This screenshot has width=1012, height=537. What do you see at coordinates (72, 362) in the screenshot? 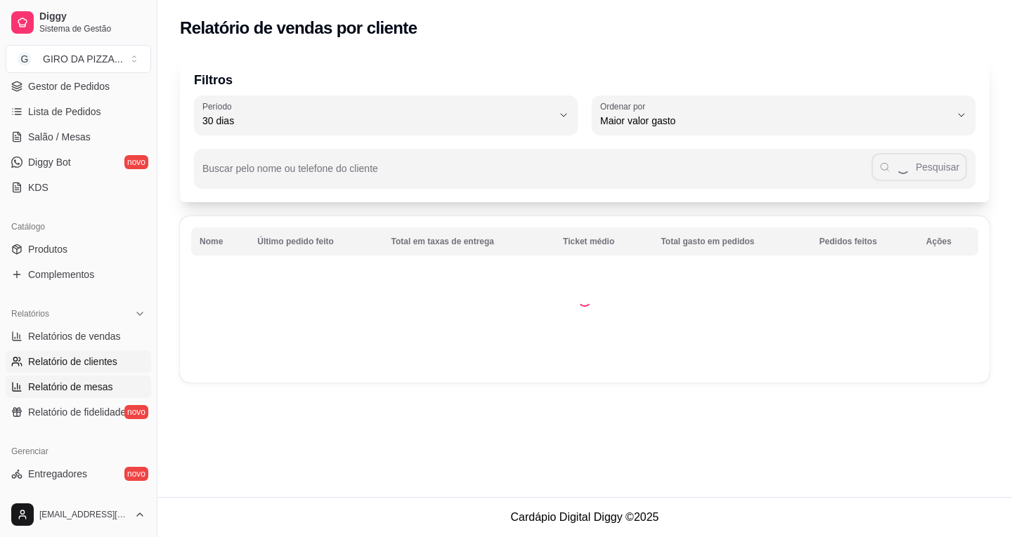
I see `span: Relatório de clientes` at bounding box center [72, 362].